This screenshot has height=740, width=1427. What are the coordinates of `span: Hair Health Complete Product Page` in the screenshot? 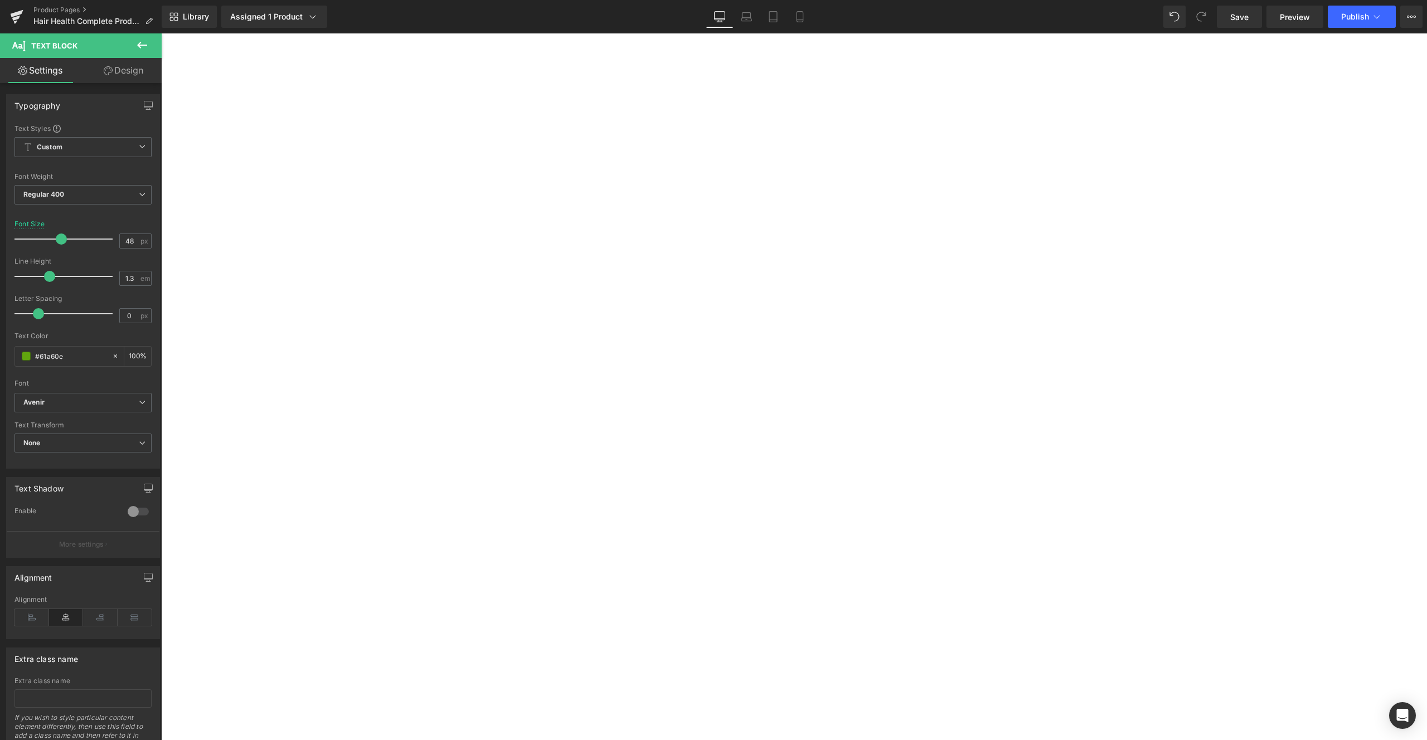 It's located at (87, 21).